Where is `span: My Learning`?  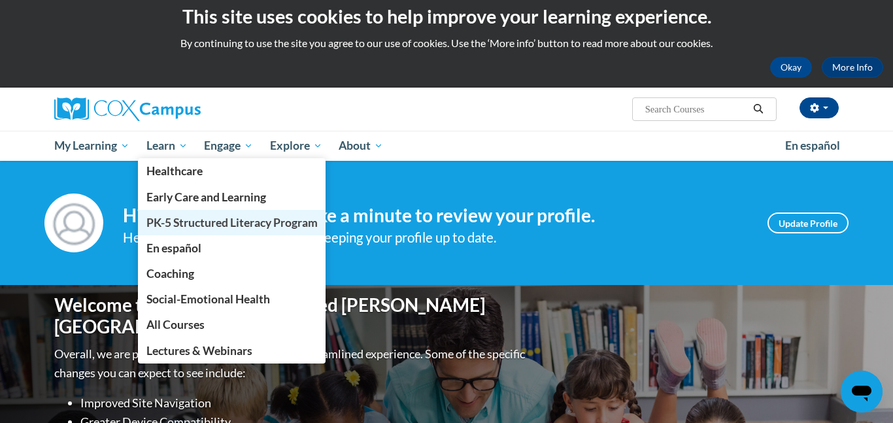
span: My Learning is located at coordinates (91, 146).